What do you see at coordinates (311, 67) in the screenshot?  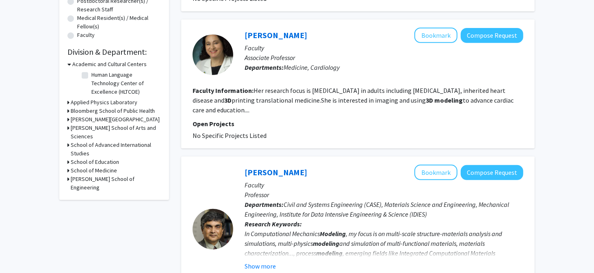 I see `span: Medicine, Cardiology` at bounding box center [311, 67].